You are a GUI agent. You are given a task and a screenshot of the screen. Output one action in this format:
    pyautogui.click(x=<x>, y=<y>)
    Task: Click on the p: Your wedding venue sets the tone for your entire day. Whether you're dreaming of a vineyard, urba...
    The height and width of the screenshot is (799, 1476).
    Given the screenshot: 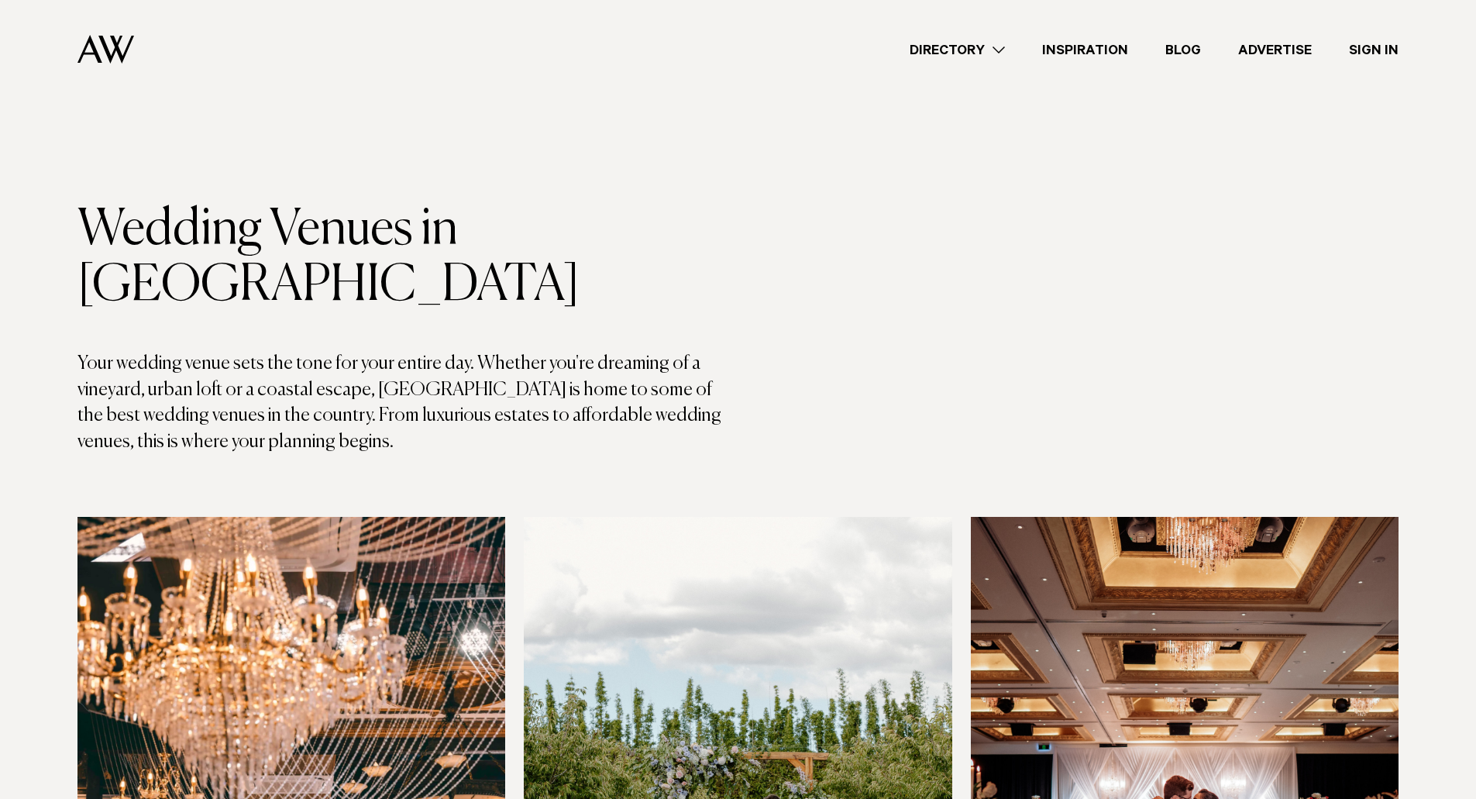 What is the action you would take?
    pyautogui.click(x=408, y=403)
    